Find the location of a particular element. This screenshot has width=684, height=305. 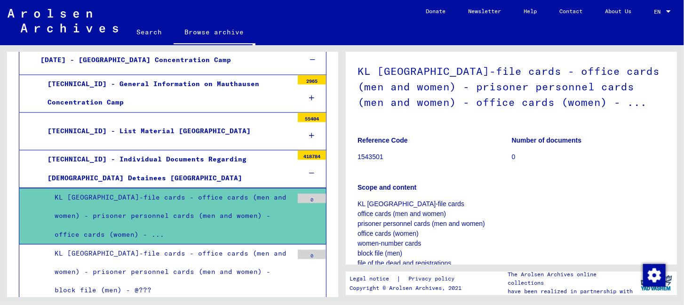

a: Privacy policy is located at coordinates (433, 278).